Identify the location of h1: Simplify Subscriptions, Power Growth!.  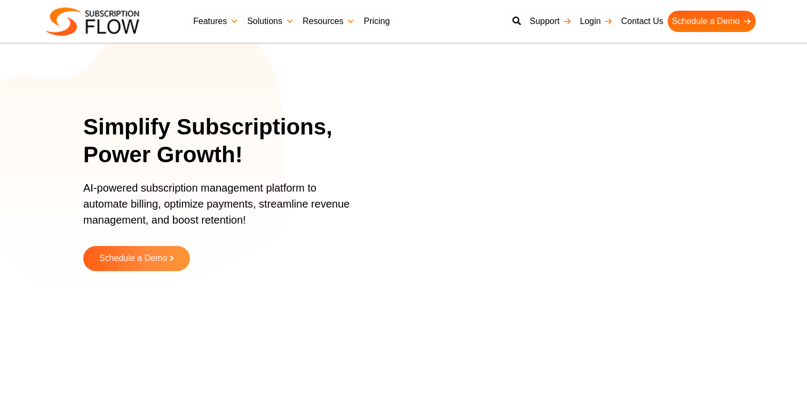
(228, 141).